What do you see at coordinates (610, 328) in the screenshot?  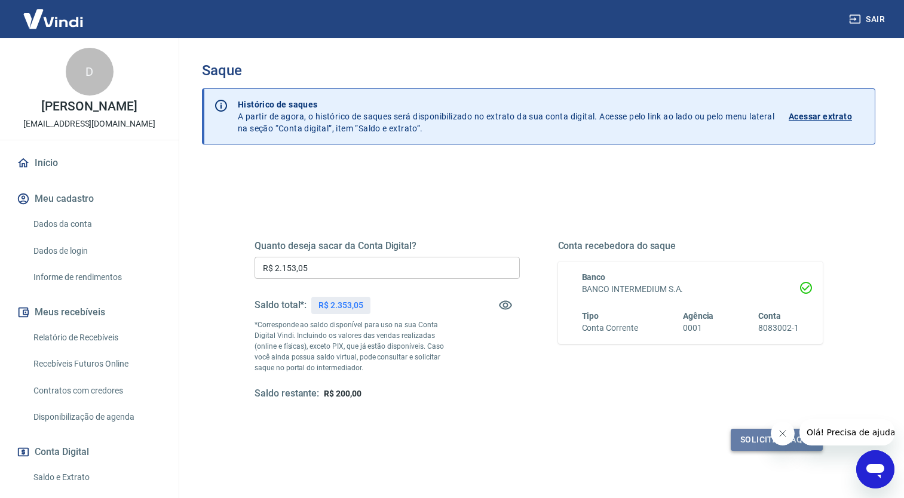 I see `h6: Conta Corrente` at bounding box center [610, 328].